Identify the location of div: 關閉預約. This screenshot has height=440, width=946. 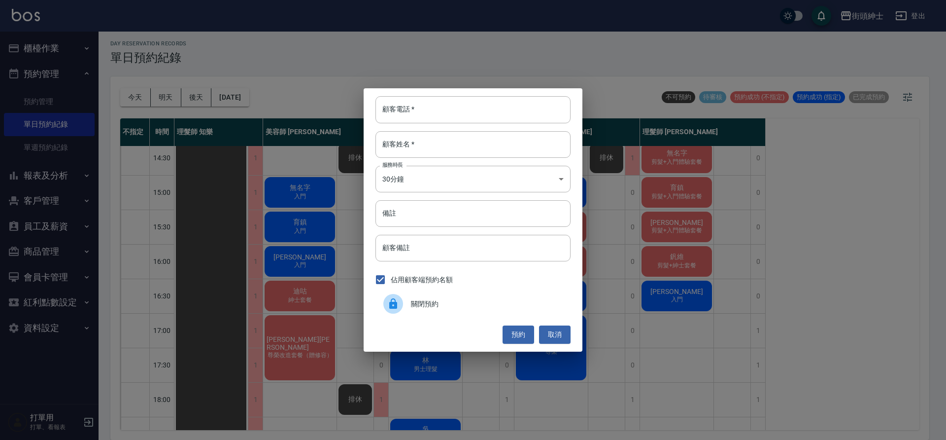
(473, 304).